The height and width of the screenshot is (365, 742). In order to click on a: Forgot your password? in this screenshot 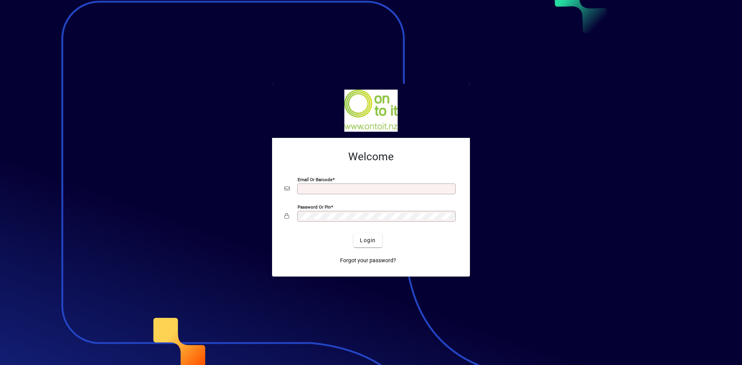, I will do `click(368, 260)`.